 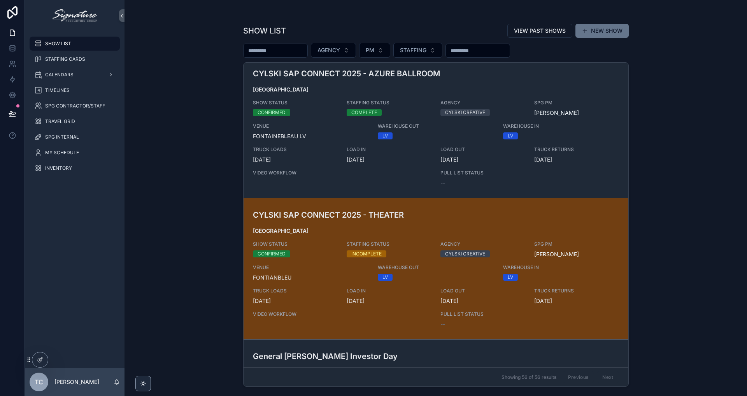 What do you see at coordinates (311, 277) in the screenshot?
I see `span: FONTIANBLEU` at bounding box center [311, 277].